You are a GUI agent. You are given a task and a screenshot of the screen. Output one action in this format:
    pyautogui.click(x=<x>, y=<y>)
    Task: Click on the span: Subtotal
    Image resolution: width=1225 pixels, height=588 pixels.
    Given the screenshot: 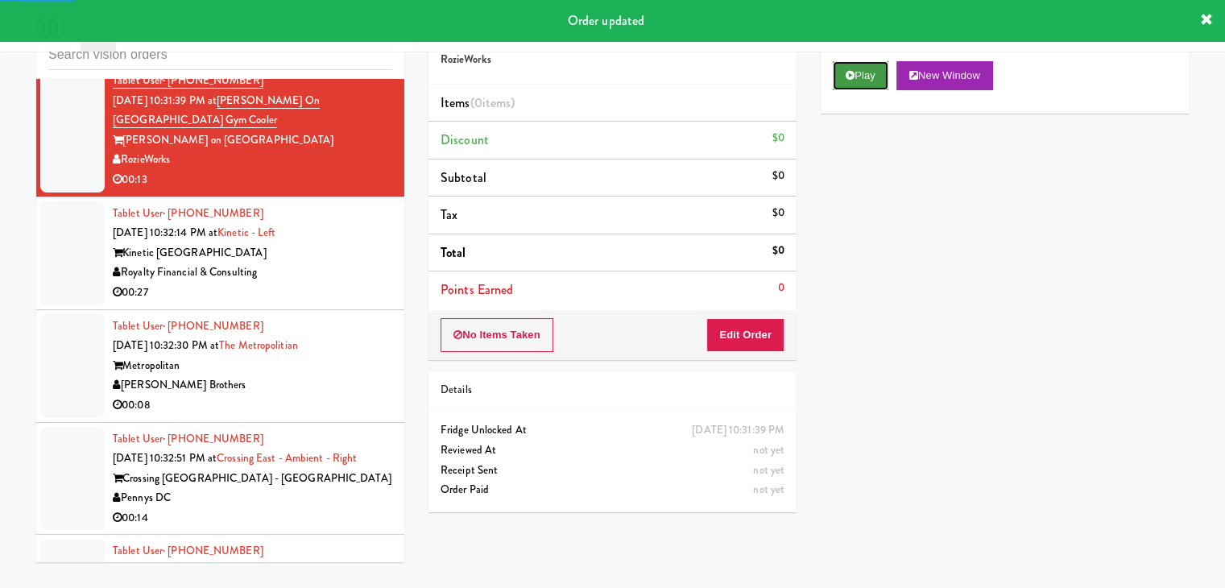 What is the action you would take?
    pyautogui.click(x=463, y=177)
    